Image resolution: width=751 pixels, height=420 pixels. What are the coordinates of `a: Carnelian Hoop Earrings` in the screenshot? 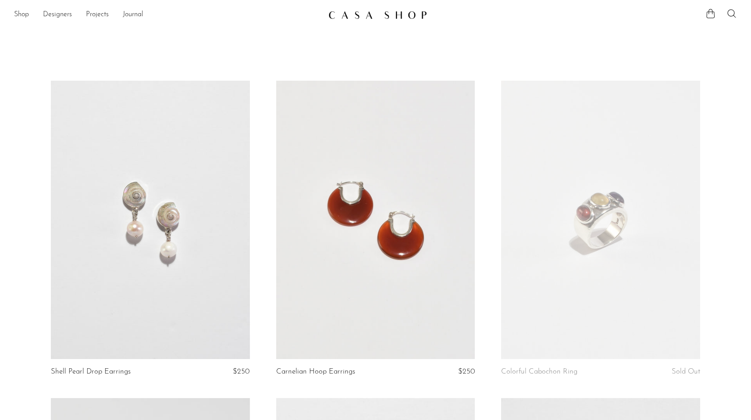 It's located at (316, 372).